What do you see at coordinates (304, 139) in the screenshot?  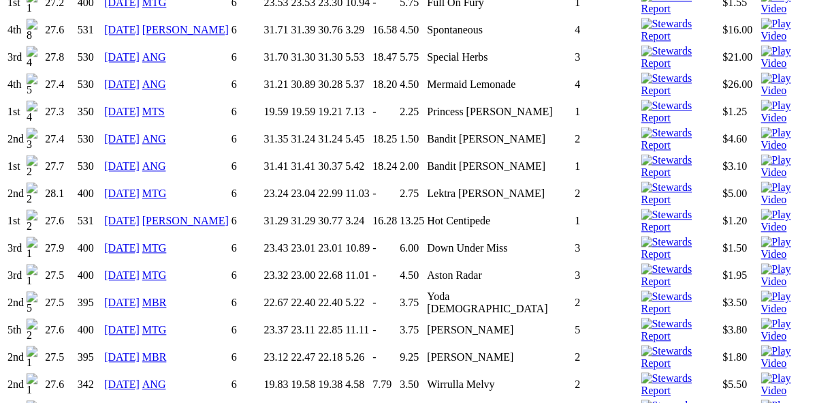 I see `td: 31.24` at bounding box center [304, 139].